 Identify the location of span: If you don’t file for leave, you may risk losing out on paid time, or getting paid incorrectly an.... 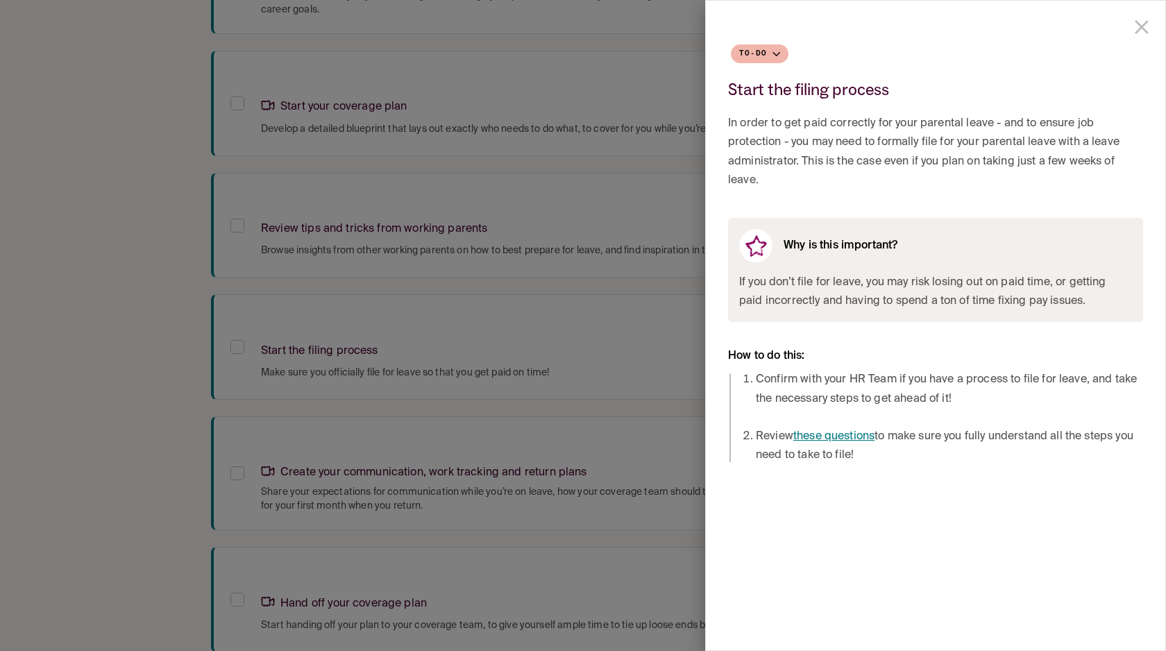
(936, 292).